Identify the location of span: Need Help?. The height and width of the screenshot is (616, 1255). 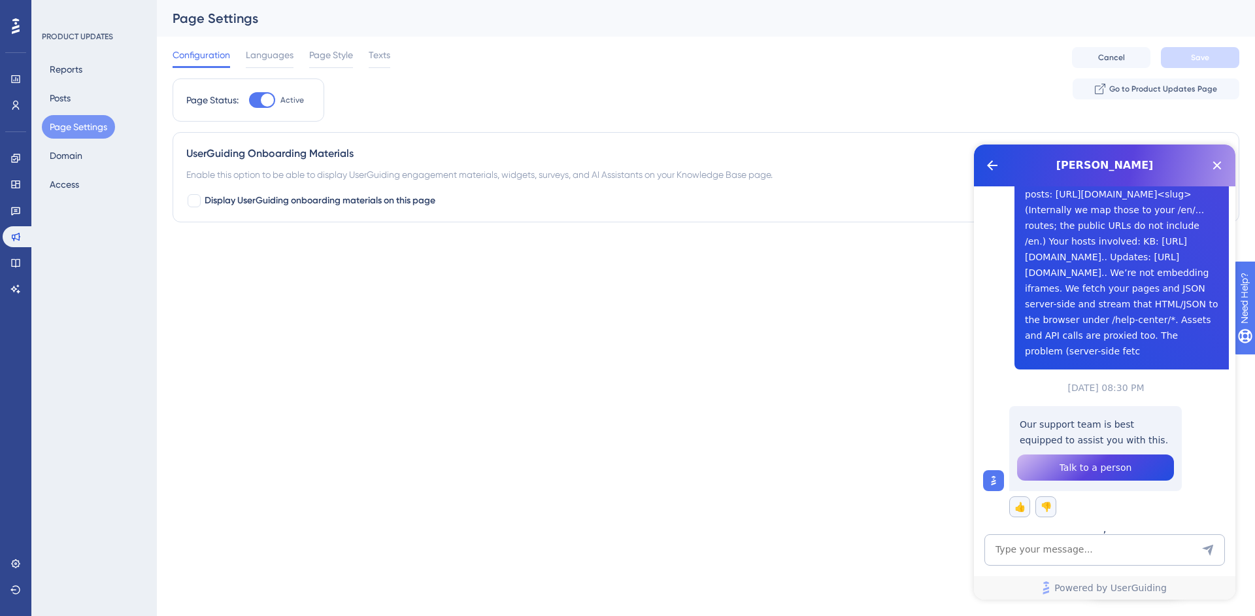
(56, 11).